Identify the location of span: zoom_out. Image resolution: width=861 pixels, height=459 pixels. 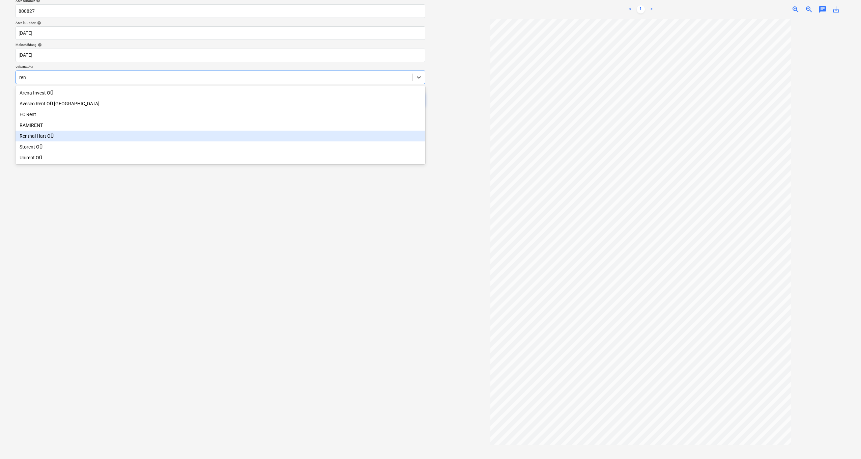
(809, 9).